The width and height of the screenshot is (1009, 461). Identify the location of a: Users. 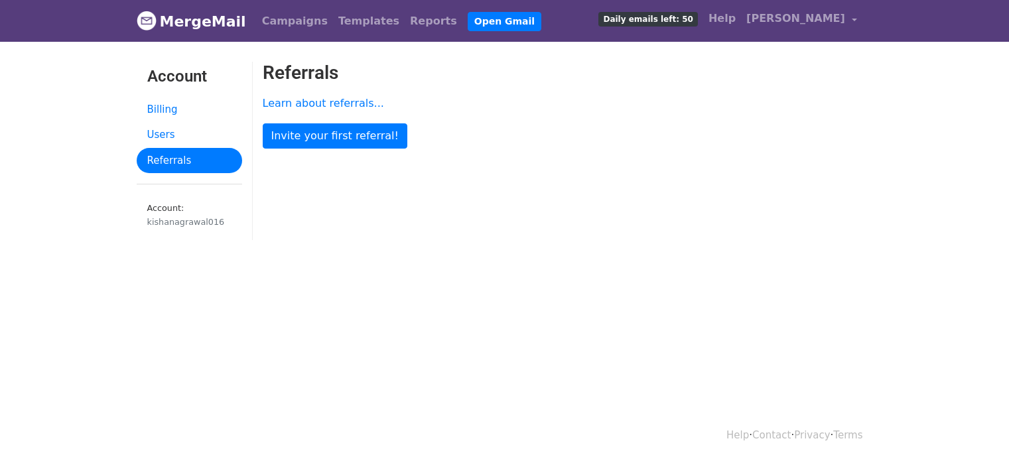
(189, 135).